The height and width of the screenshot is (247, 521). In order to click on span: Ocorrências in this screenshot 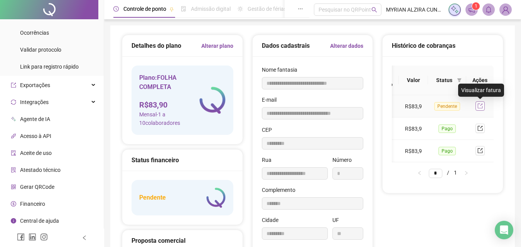, I will do `click(34, 33)`.